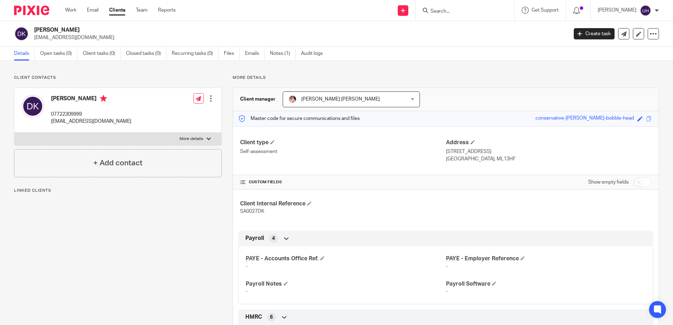  I want to click on p: Linked clients, so click(118, 191).